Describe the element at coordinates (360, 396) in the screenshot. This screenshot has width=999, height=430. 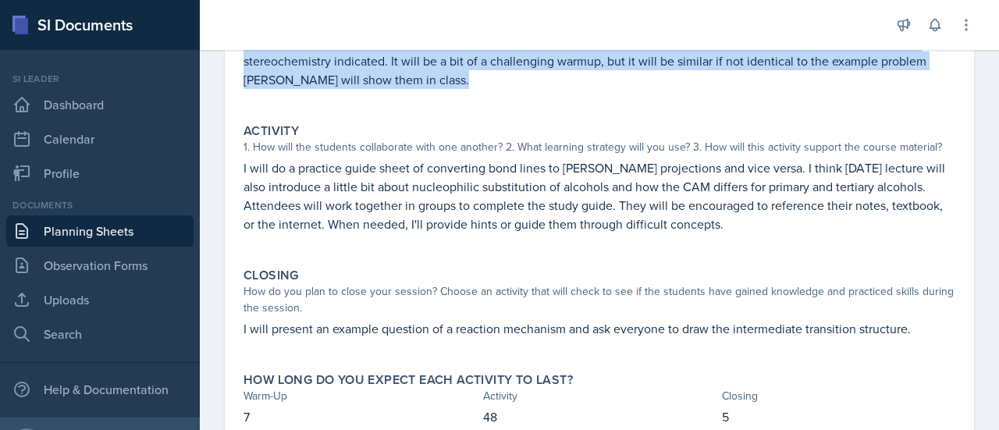
I see `div: Warm-Up` at that location.